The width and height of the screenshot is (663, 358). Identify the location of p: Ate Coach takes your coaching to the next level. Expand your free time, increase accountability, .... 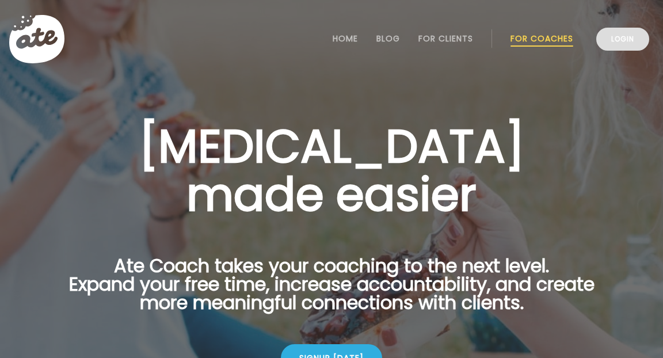
(331, 291).